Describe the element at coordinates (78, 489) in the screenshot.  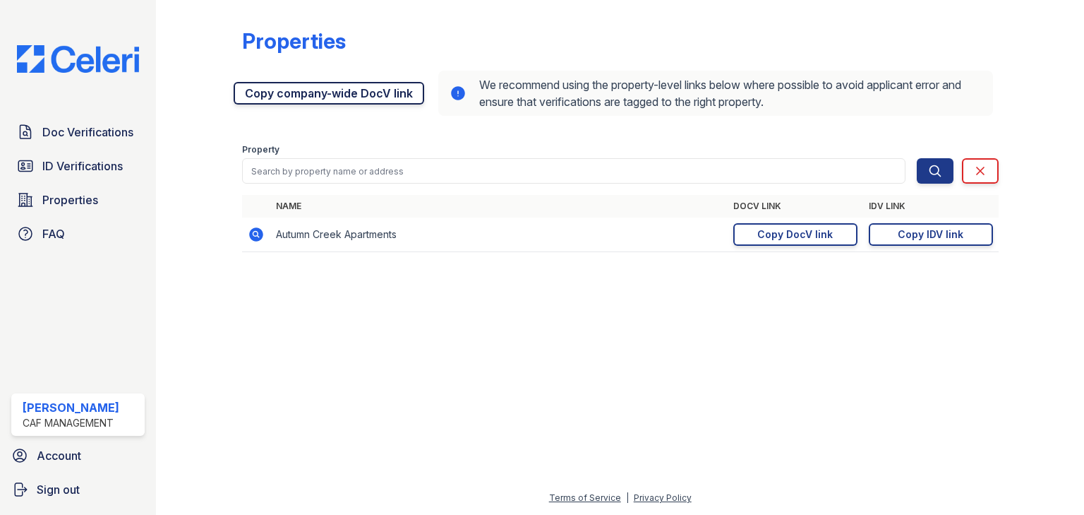
I see `a: Sign out` at that location.